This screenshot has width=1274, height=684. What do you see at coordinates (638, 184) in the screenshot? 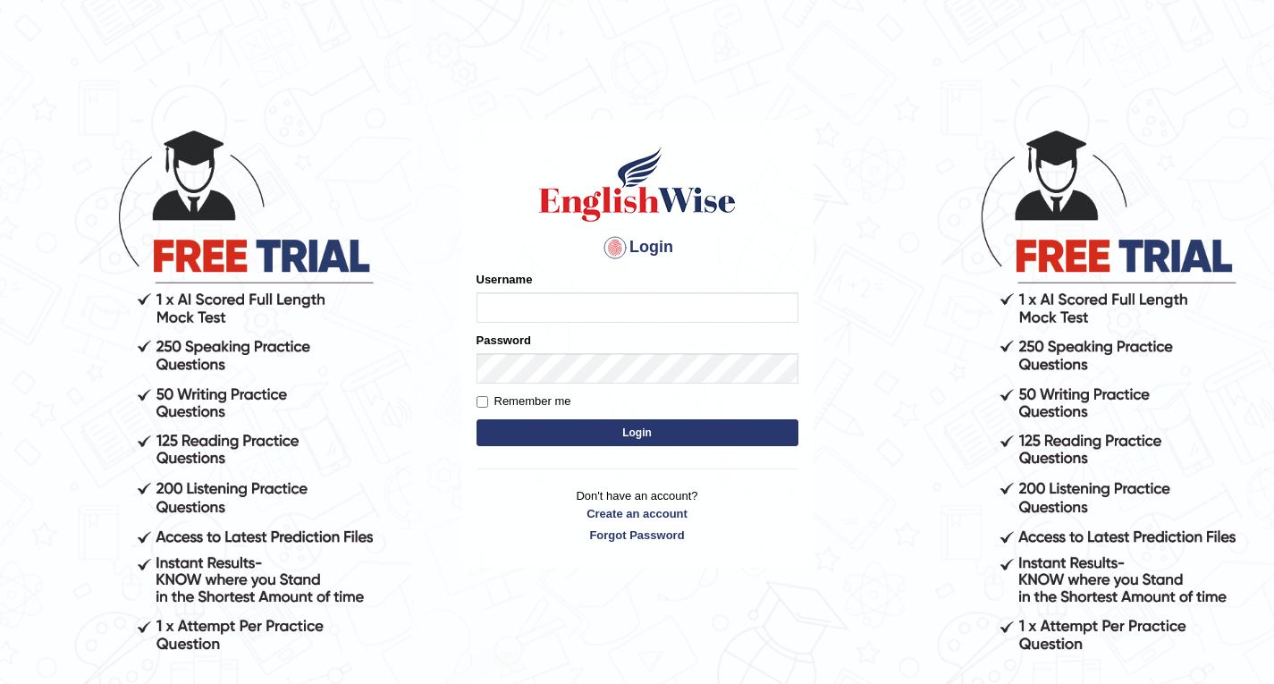
I see `img: Logo of English Wise sign in for intelligent practice with AI` at bounding box center [638, 184].